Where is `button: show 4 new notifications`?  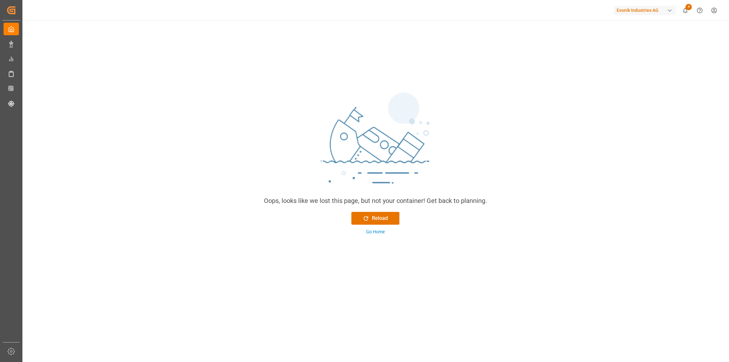
button: show 4 new notifications is located at coordinates (685, 10).